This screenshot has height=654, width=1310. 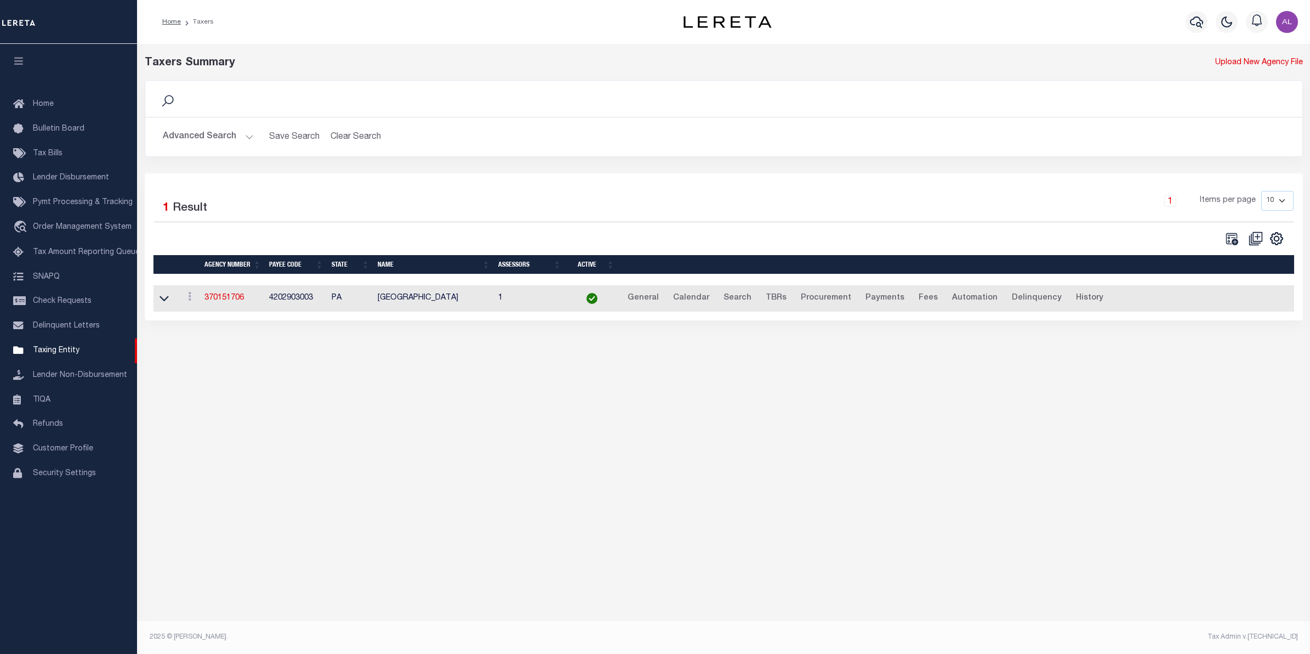 I want to click on a: Calendar, so click(x=691, y=298).